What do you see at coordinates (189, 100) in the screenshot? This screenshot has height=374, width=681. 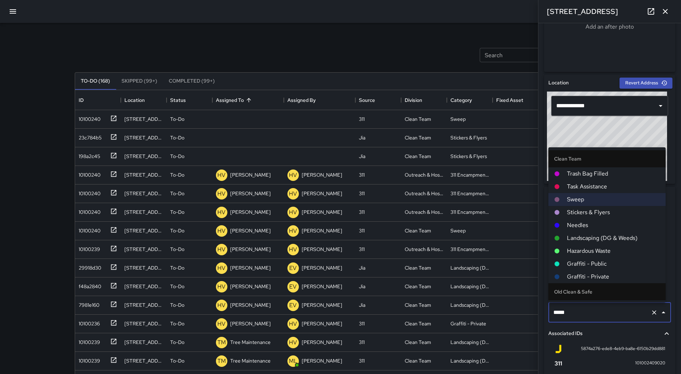 I see `div: Status` at bounding box center [189, 100].